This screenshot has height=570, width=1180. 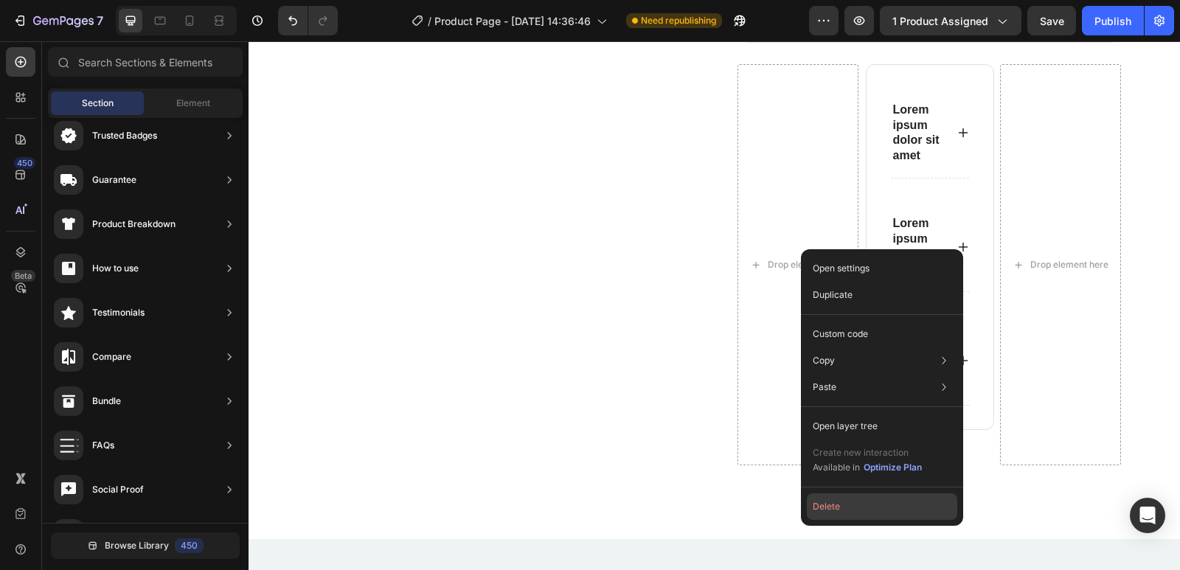 What do you see at coordinates (23, 276) in the screenshot?
I see `div: Beta` at bounding box center [23, 276].